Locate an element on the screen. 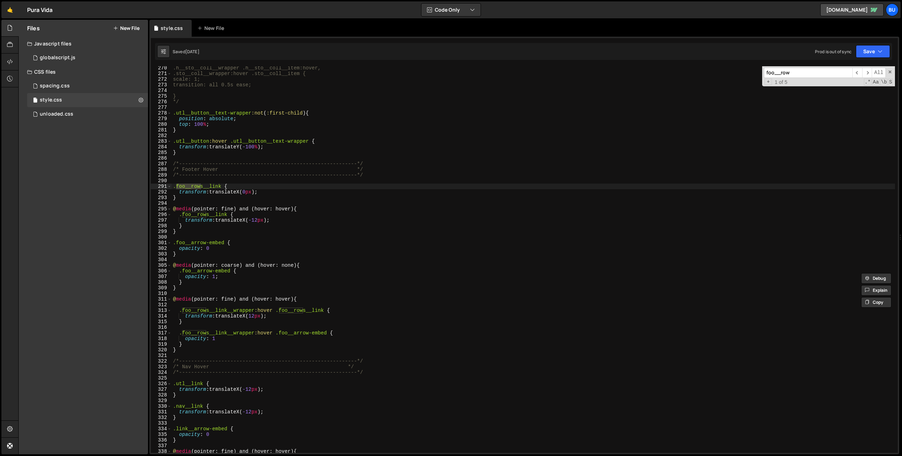  div: 330 is located at coordinates (161, 406).